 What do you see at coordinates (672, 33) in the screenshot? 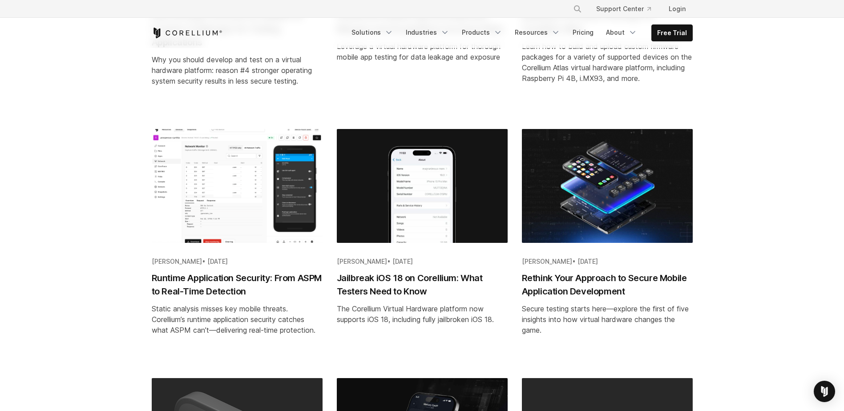
I see `a: Free Trial` at bounding box center [672, 33].